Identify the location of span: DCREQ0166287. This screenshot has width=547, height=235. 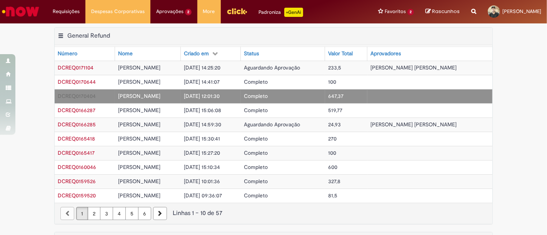
(76, 110).